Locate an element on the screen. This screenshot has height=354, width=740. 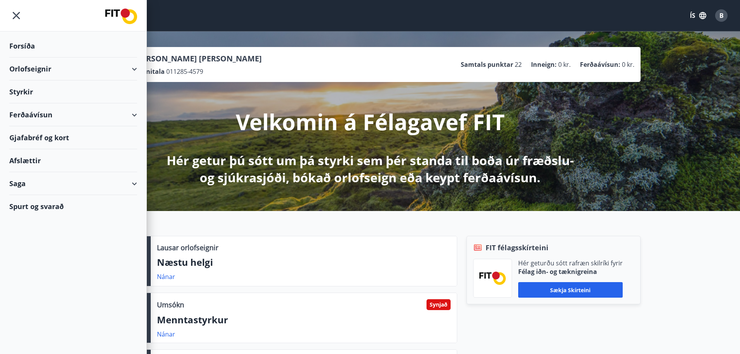
p: Kennitala is located at coordinates (149, 71).